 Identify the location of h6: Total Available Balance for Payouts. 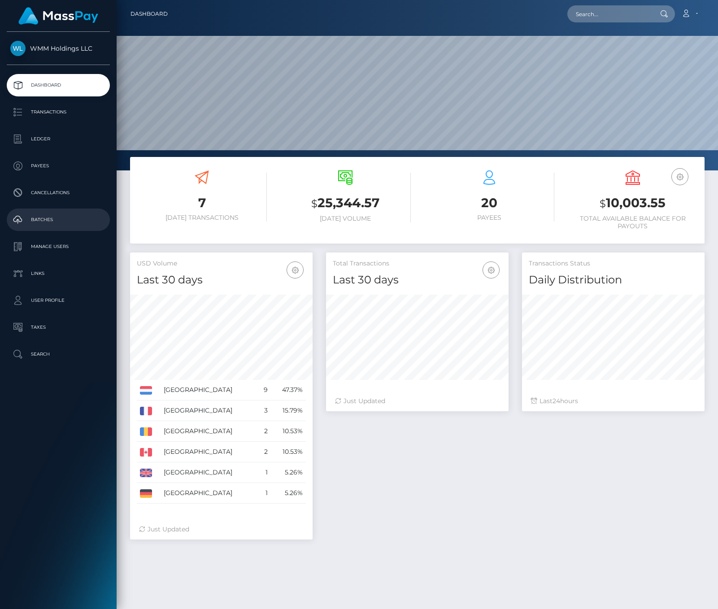
(632, 222).